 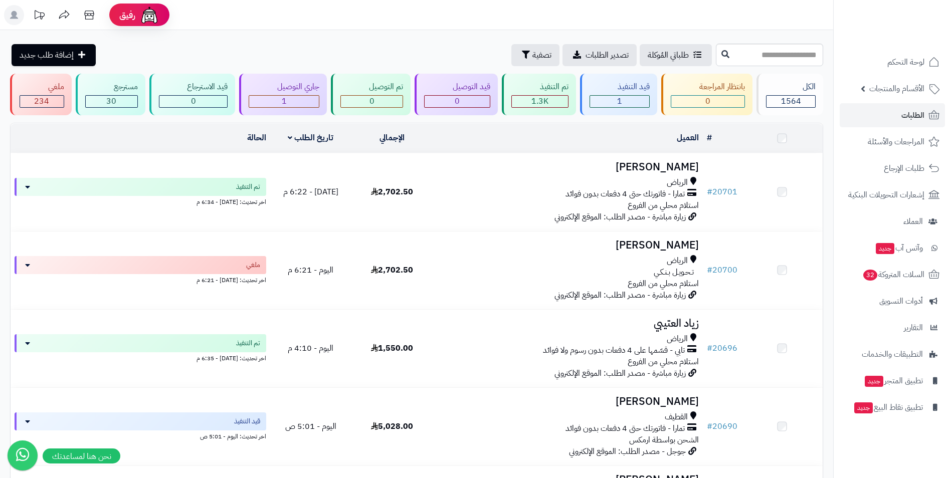 What do you see at coordinates (897, 89) in the screenshot?
I see `span: الأقسام والمنتجات` at bounding box center [897, 89].